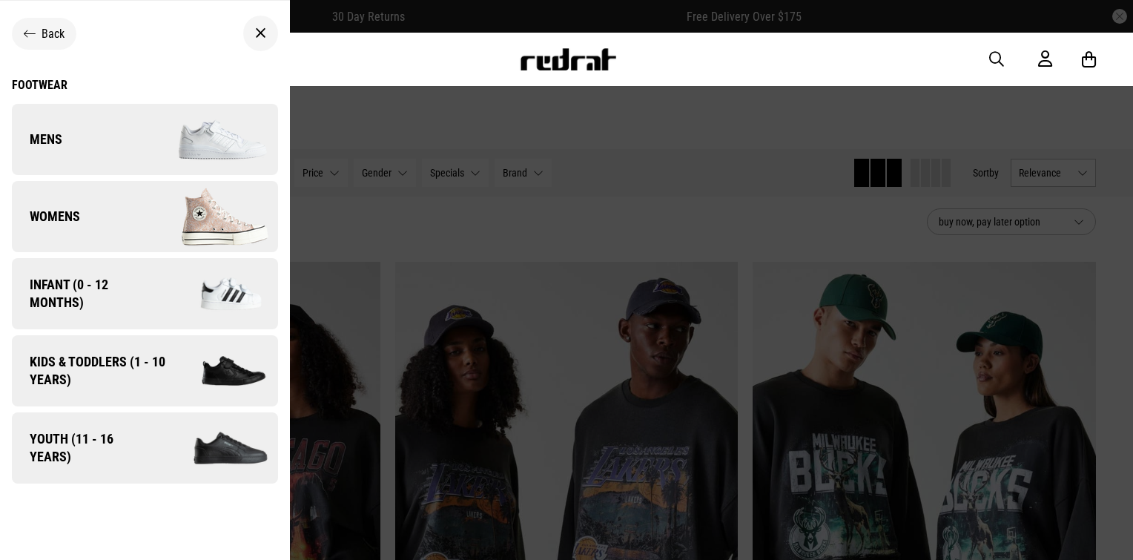 The height and width of the screenshot is (560, 1133). I want to click on span: Womens, so click(46, 216).